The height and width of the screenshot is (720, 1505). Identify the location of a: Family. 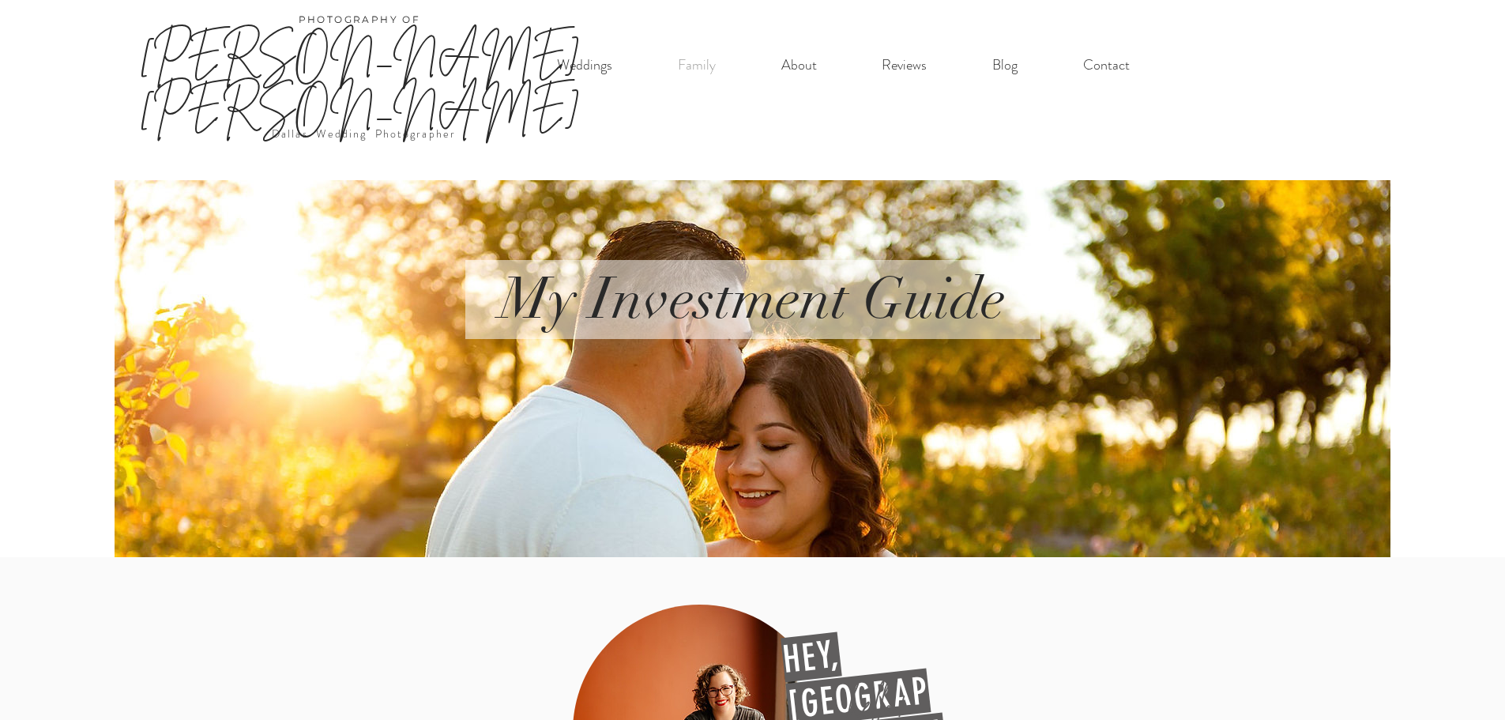
(697, 65).